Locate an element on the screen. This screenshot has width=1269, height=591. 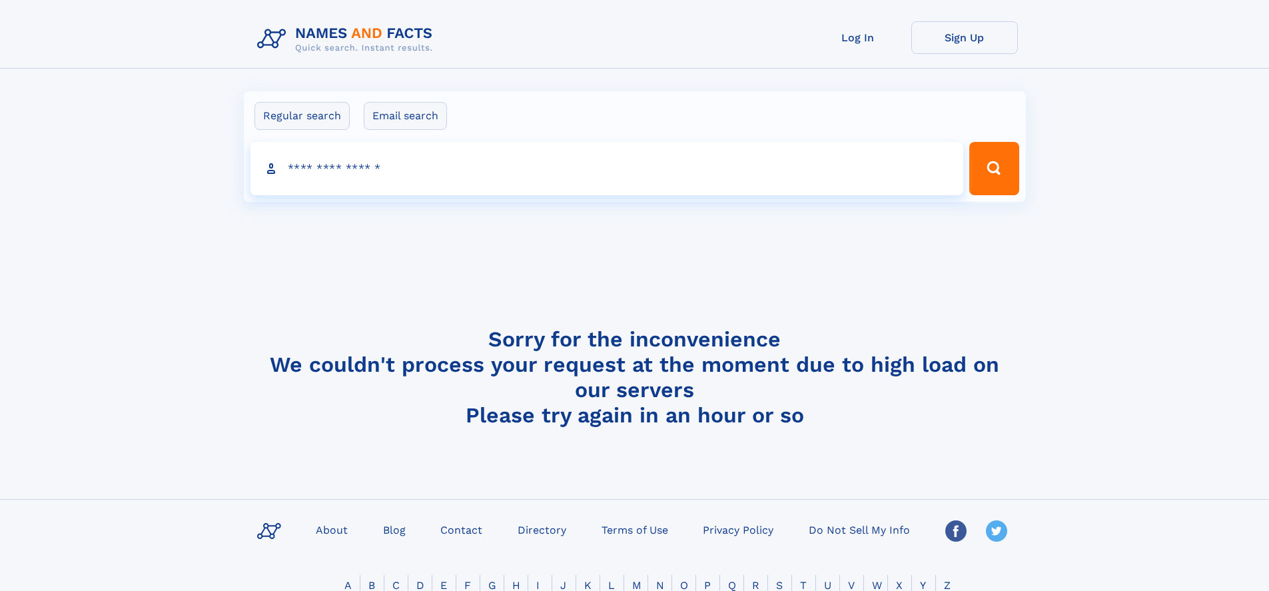
a: Sign Up is located at coordinates (965, 37).